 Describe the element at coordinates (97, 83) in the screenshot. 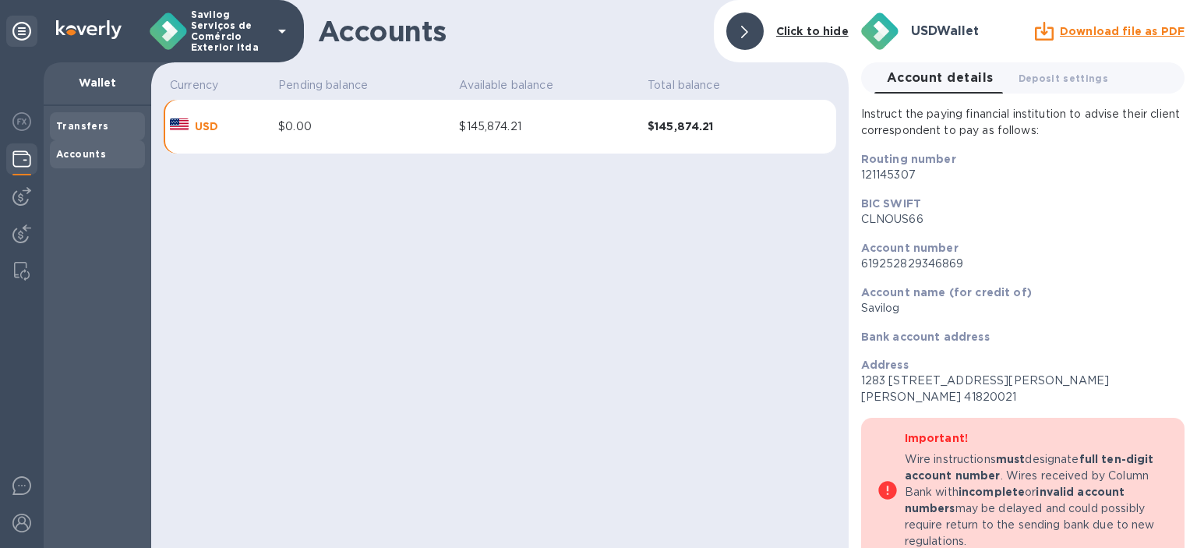

I see `p: Wallet` at that location.